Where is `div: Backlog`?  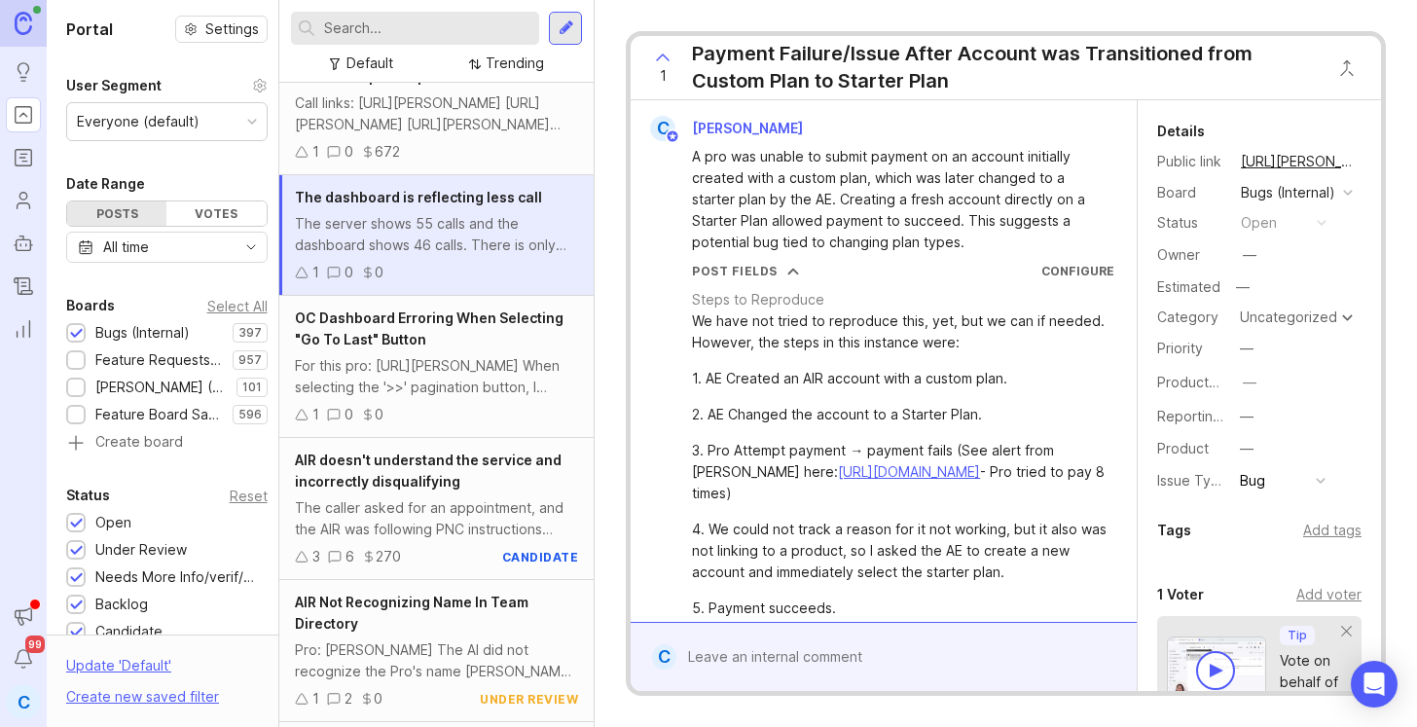
div: Backlog is located at coordinates (122, 604).